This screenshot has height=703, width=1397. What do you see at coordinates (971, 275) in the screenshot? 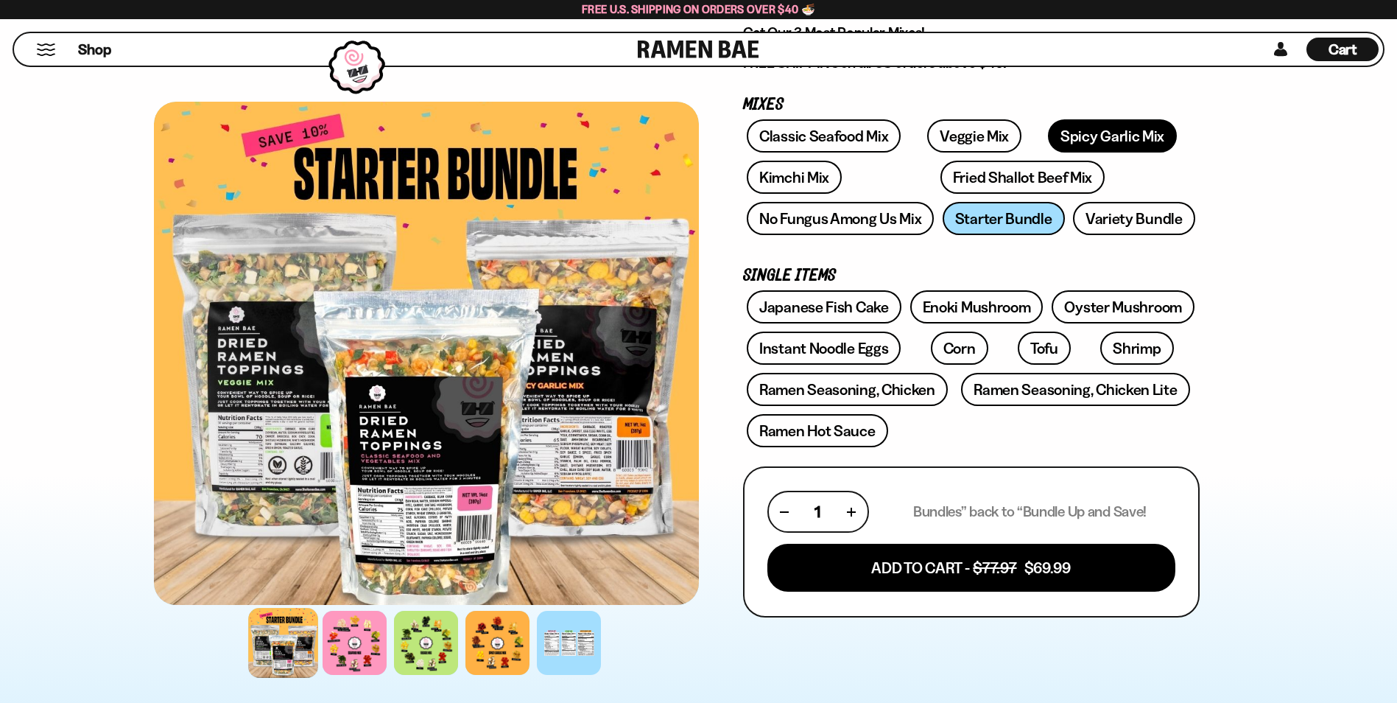
I see `p: Single Items` at bounding box center [971, 275].